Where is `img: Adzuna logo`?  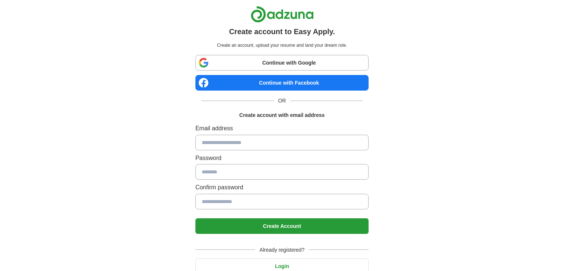
img: Adzuna logo is located at coordinates (282, 14).